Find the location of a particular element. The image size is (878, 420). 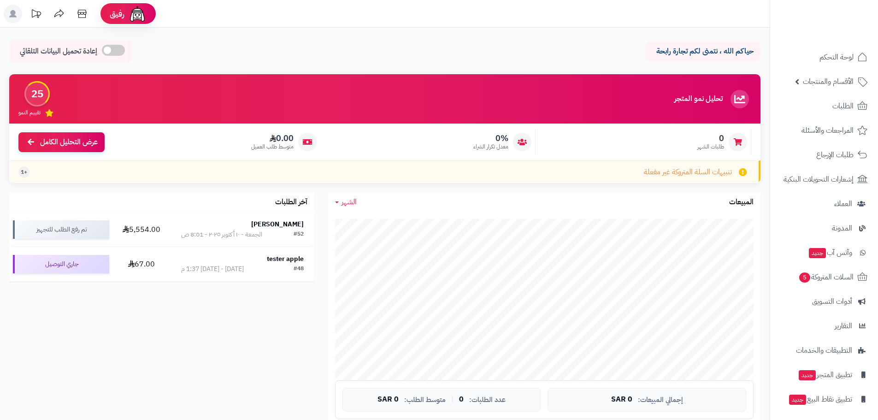

a: إشعارات التحويلات البنكية is located at coordinates (824, 179).